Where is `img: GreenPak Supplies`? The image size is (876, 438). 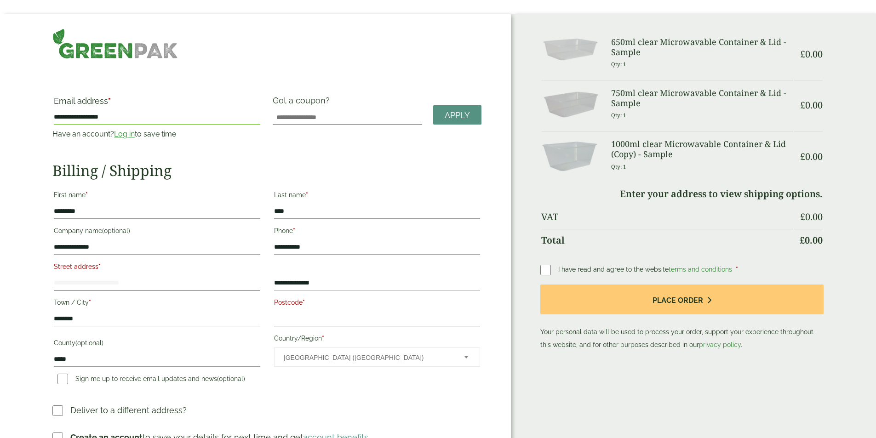 img: GreenPak Supplies is located at coordinates (115, 44).